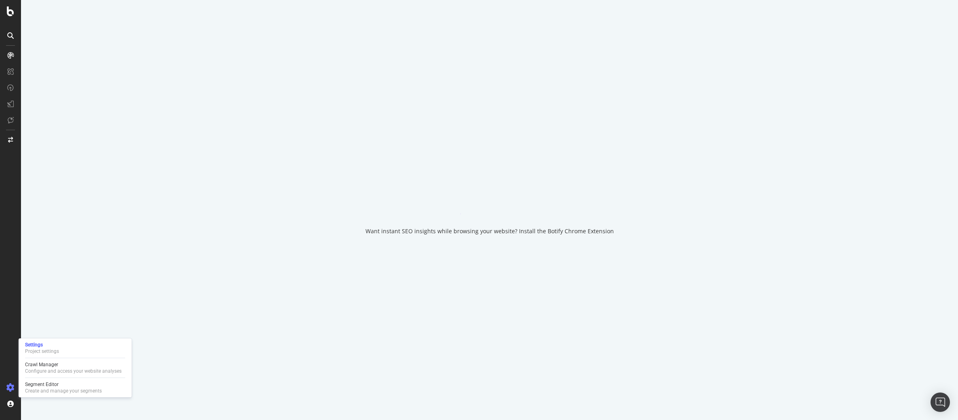  Describe the element at coordinates (490, 200) in the screenshot. I see `div: animation` at that location.